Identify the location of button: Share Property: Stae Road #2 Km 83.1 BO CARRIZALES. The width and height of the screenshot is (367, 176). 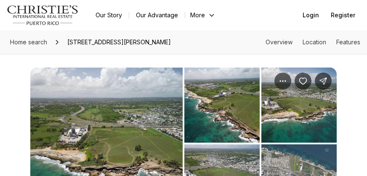
(323, 81).